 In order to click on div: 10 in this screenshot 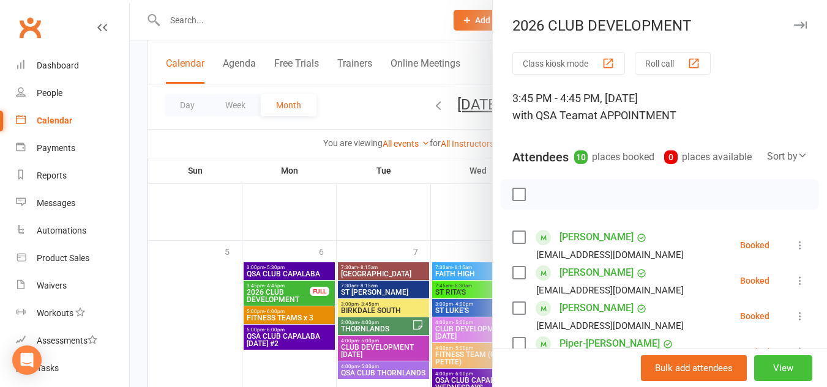, I will do `click(581, 157)`.